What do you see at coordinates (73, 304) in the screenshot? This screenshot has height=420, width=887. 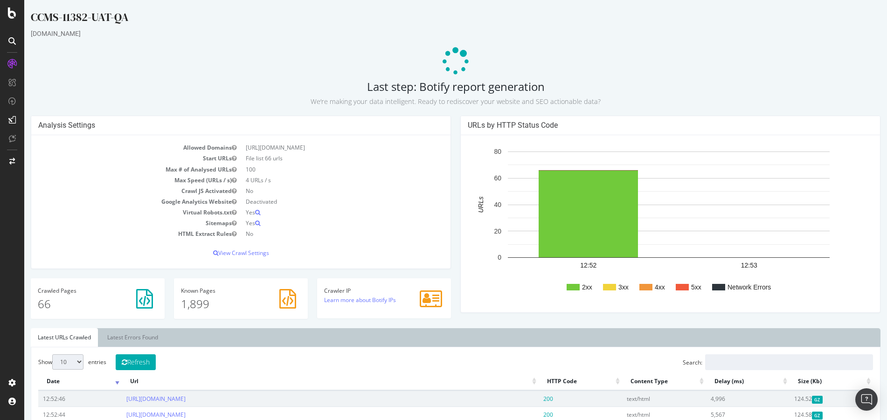 I see `p: 66` at bounding box center [73, 304].